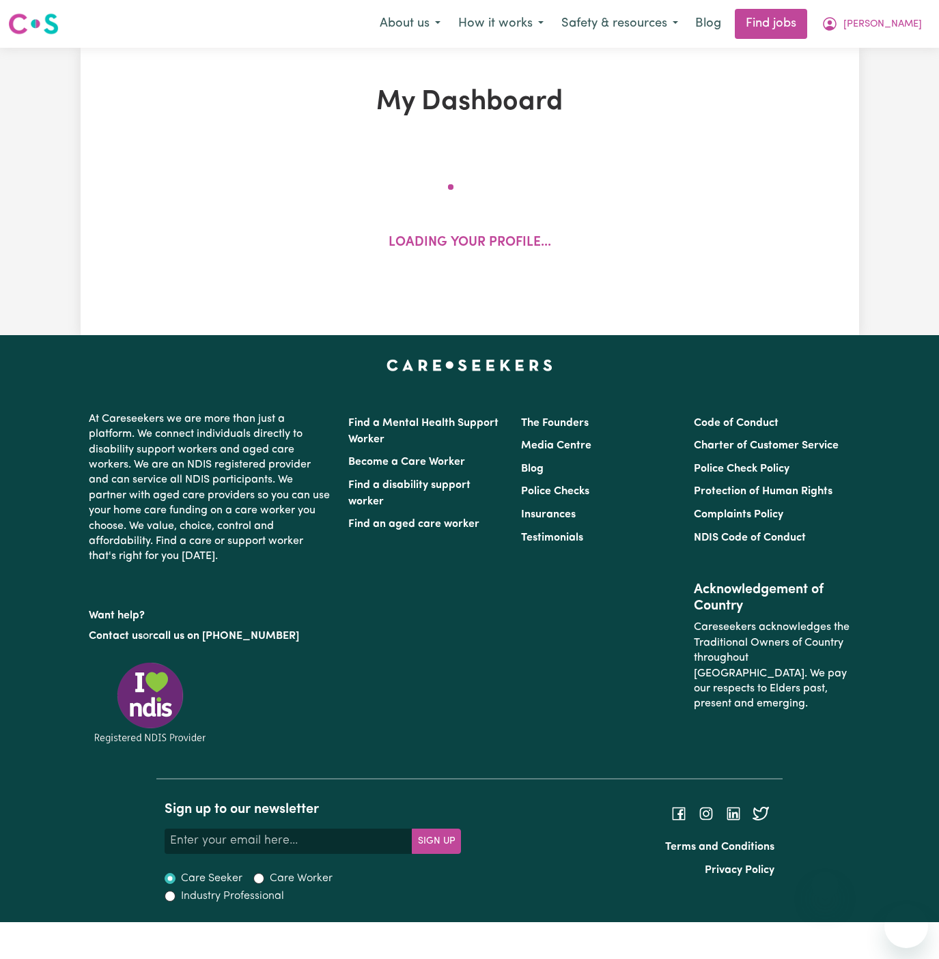 The image size is (939, 959). Describe the element at coordinates (771, 24) in the screenshot. I see `a: Find jobs` at that location.